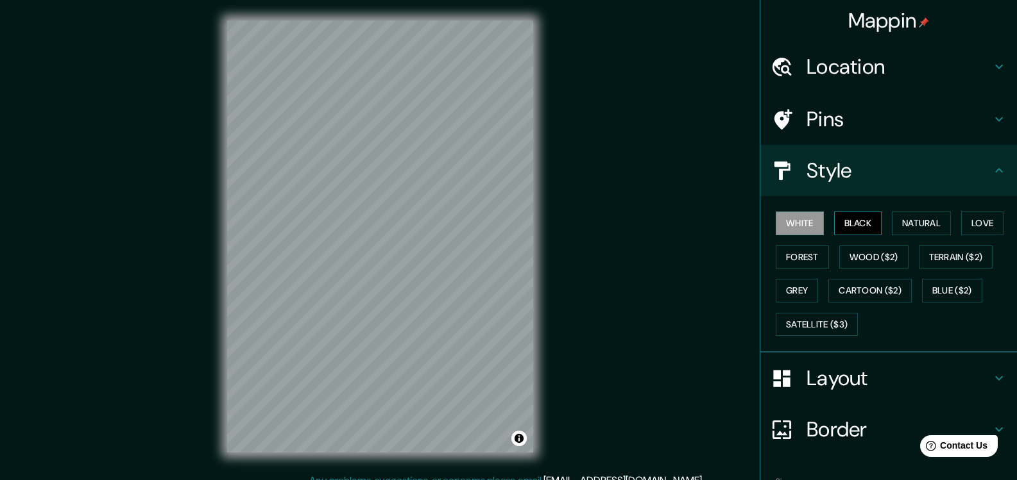  Describe the element at coordinates (519, 439) in the screenshot. I see `button: Toggle attribution` at that location.